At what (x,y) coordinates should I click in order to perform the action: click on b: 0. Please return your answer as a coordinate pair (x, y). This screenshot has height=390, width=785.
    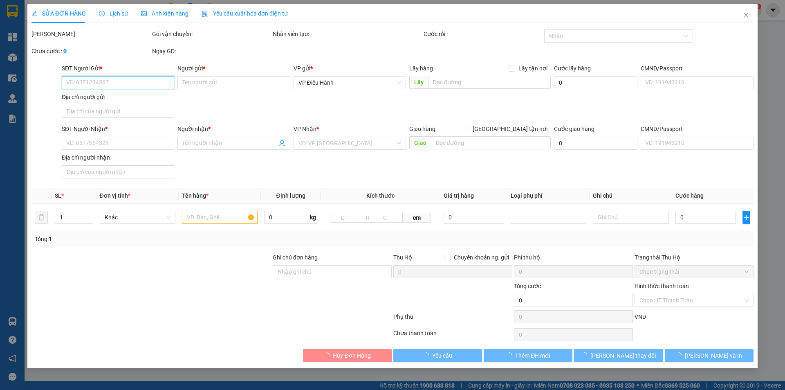
    Looking at the image, I should click on (65, 51).